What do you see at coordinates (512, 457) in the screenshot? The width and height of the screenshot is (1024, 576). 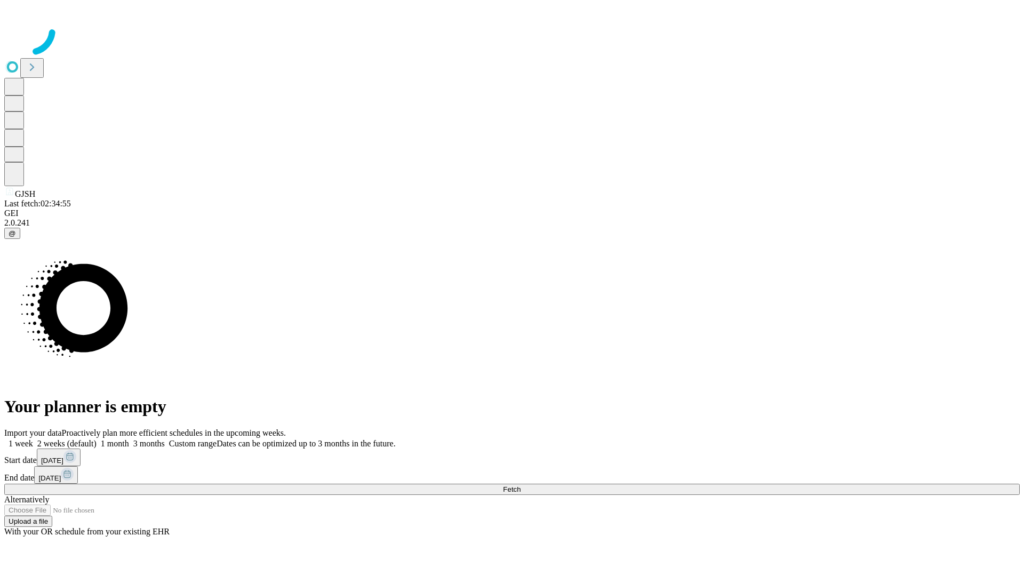 I see `div: Start date` at bounding box center [512, 457].